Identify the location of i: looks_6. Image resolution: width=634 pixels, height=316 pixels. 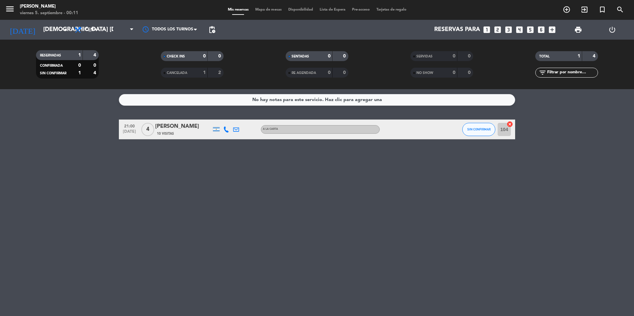
(541, 30).